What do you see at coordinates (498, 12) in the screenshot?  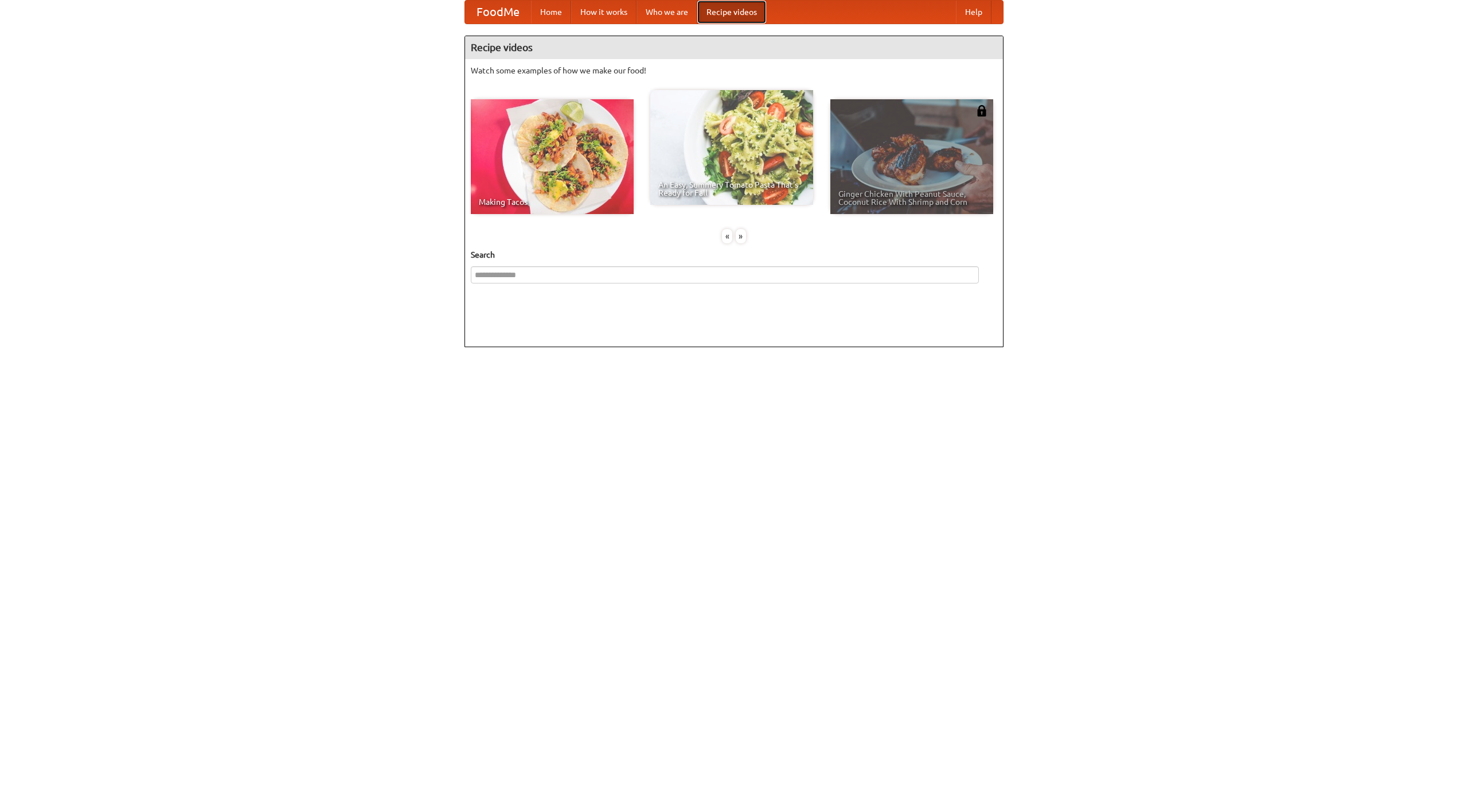 I see `a: FoodMe` at bounding box center [498, 12].